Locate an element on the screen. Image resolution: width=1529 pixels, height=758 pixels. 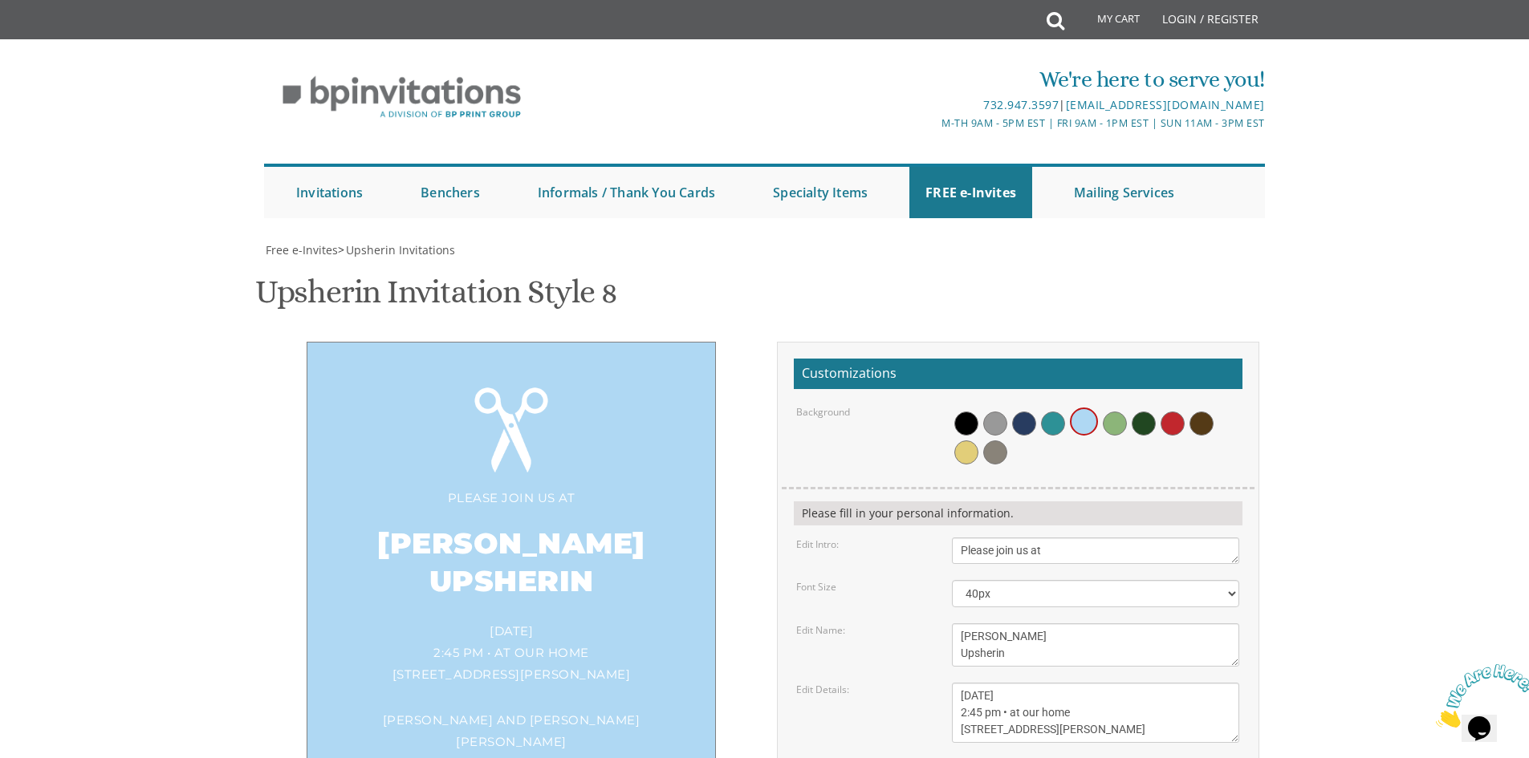
a: Benchers is located at coordinates (450, 193).